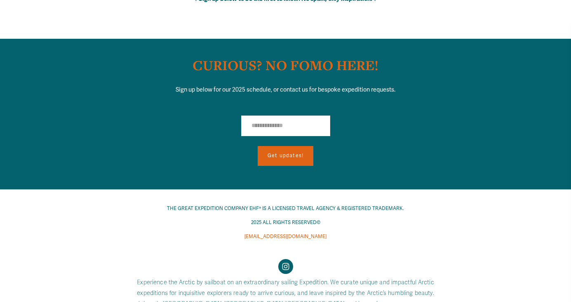  Describe the element at coordinates (285, 223) in the screenshot. I see `p: 2025 ALL RIGHTS RESERVED©` at that location.